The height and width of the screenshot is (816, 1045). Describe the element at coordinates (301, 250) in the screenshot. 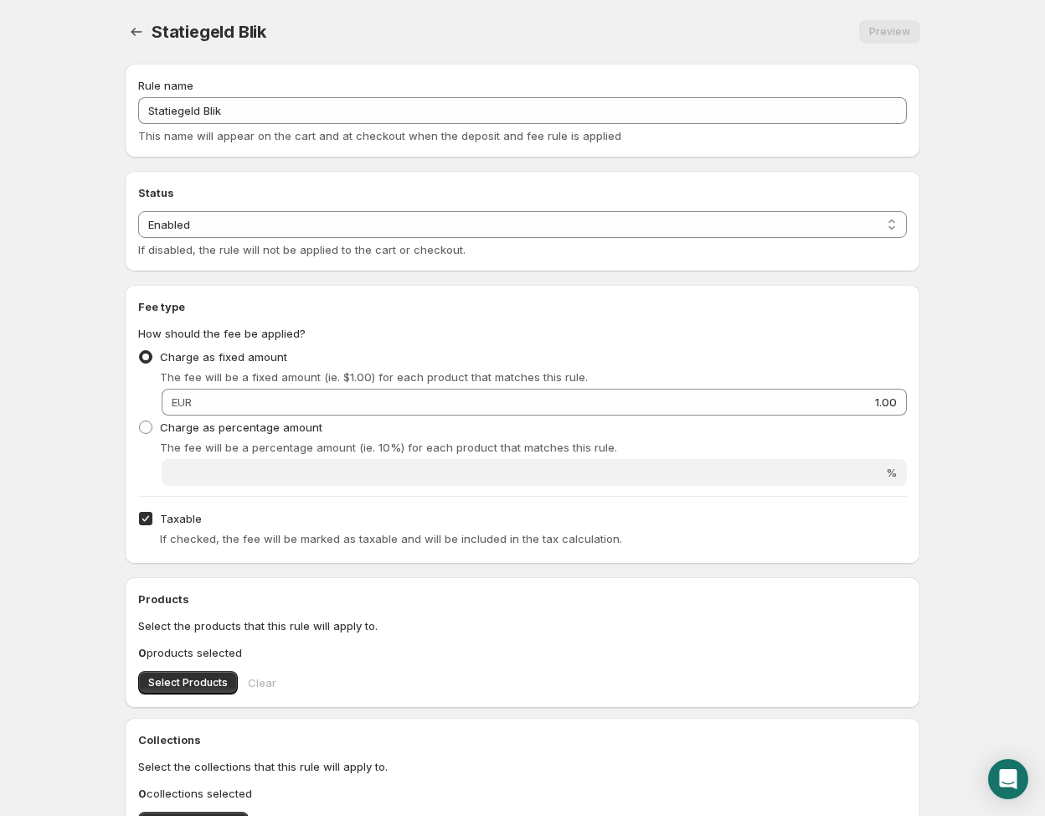

I see `span: If disabled, the rule will not be applied to the cart or checkout.` at that location.